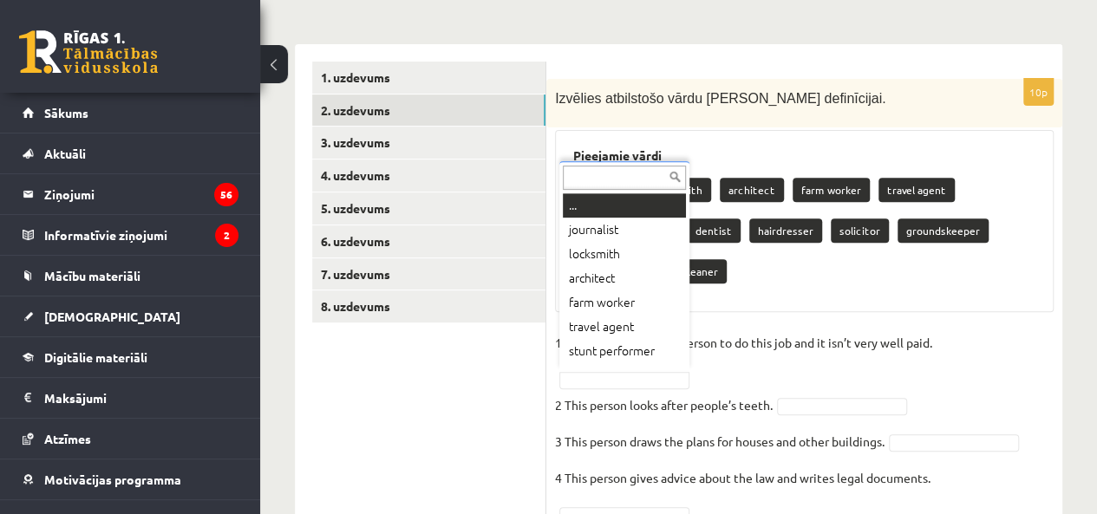 The width and height of the screenshot is (1097, 514). What do you see at coordinates (624, 303) in the screenshot?
I see `div: farm worker` at bounding box center [624, 303].